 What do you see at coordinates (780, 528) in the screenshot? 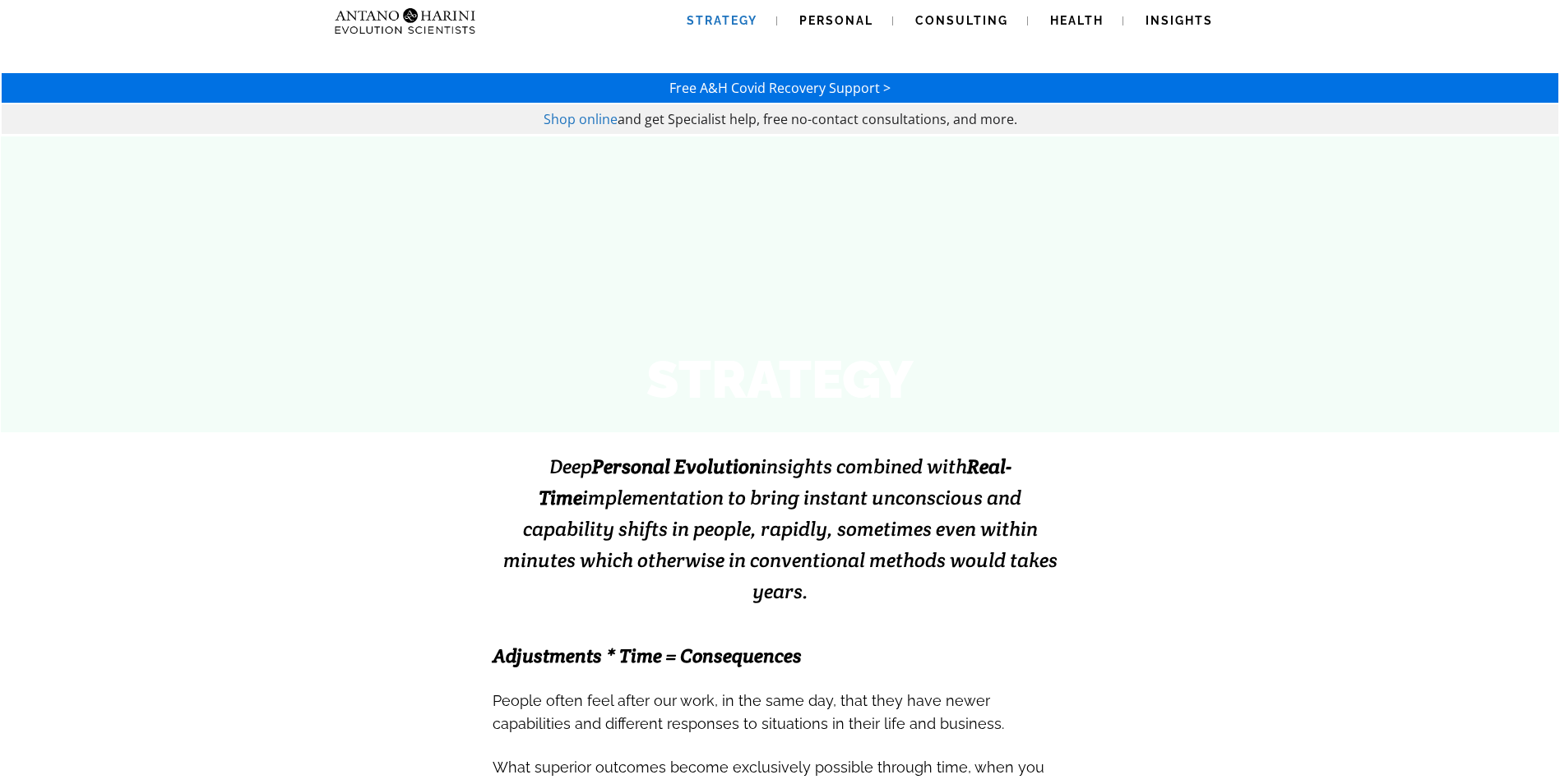
I see `span: Deep insights combined with implementation to bring instant unconscious and capability shifts in ...` at bounding box center [780, 528].